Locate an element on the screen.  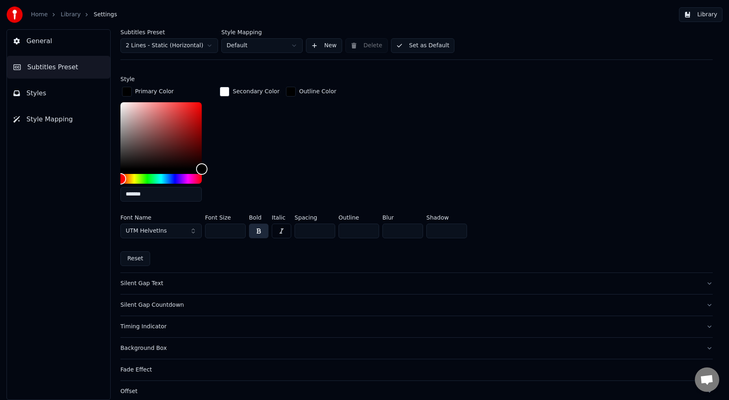
button: Library is located at coordinates (701, 15).